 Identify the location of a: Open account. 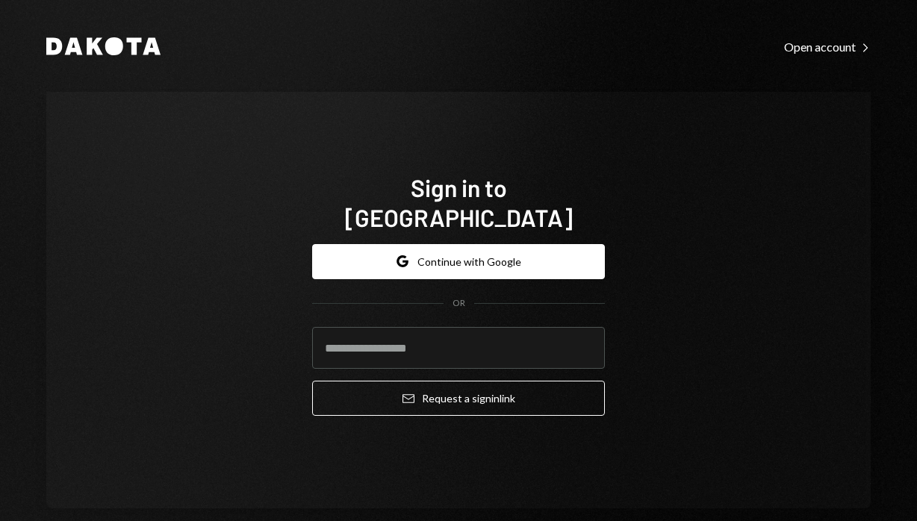
(827, 46).